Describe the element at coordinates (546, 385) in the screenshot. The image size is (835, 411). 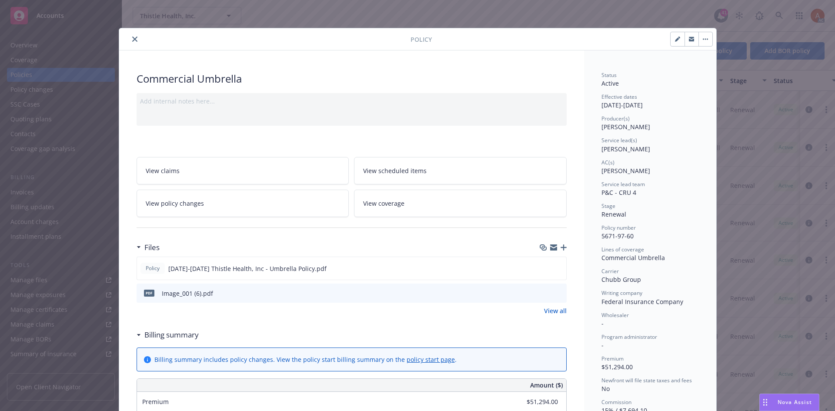
I see `span: Amount ($)` at that location.